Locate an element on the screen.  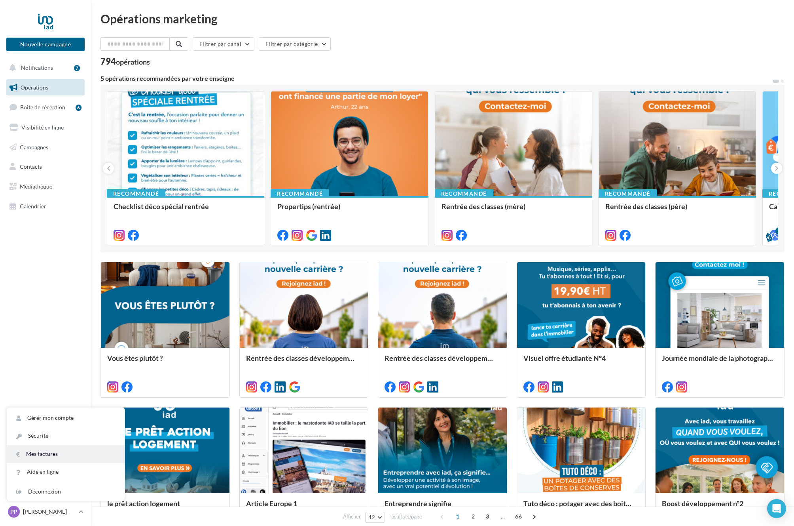
span: Contacts is located at coordinates (31, 166).